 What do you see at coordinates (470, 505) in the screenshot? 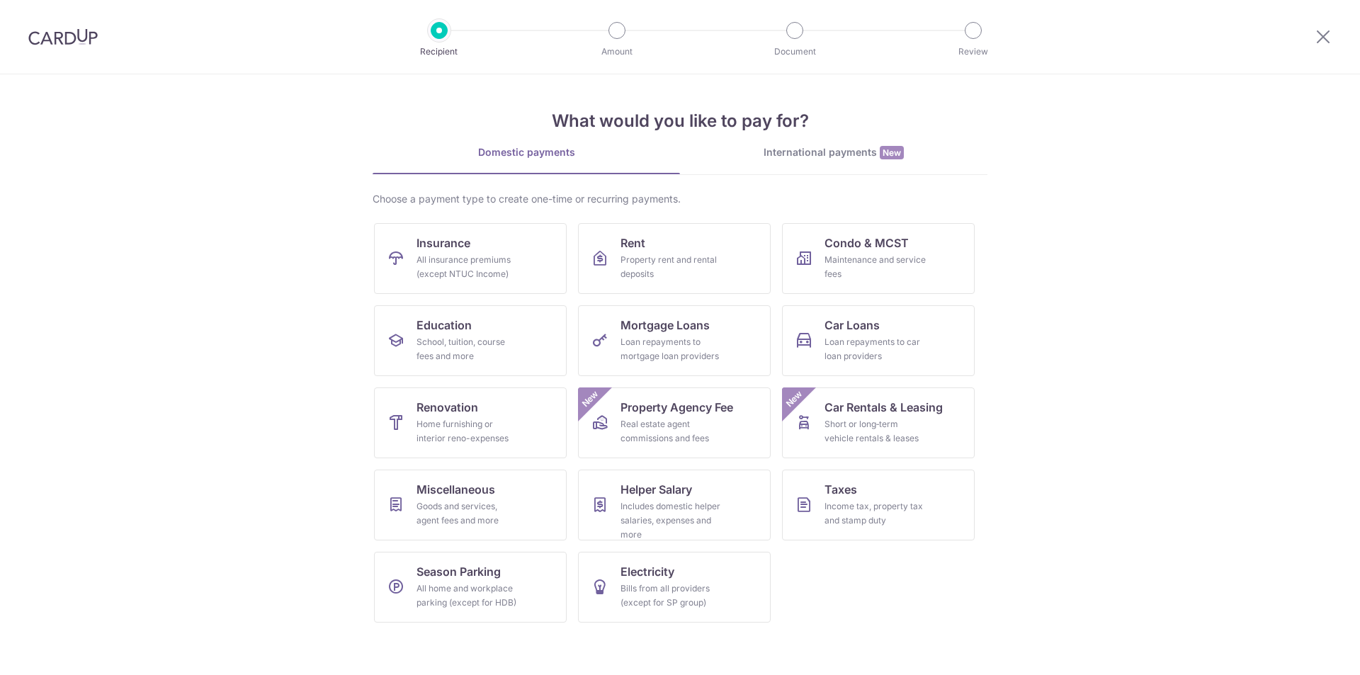
I see `a: MiscellaneousGoods and services, agent fees and more` at bounding box center [470, 505].